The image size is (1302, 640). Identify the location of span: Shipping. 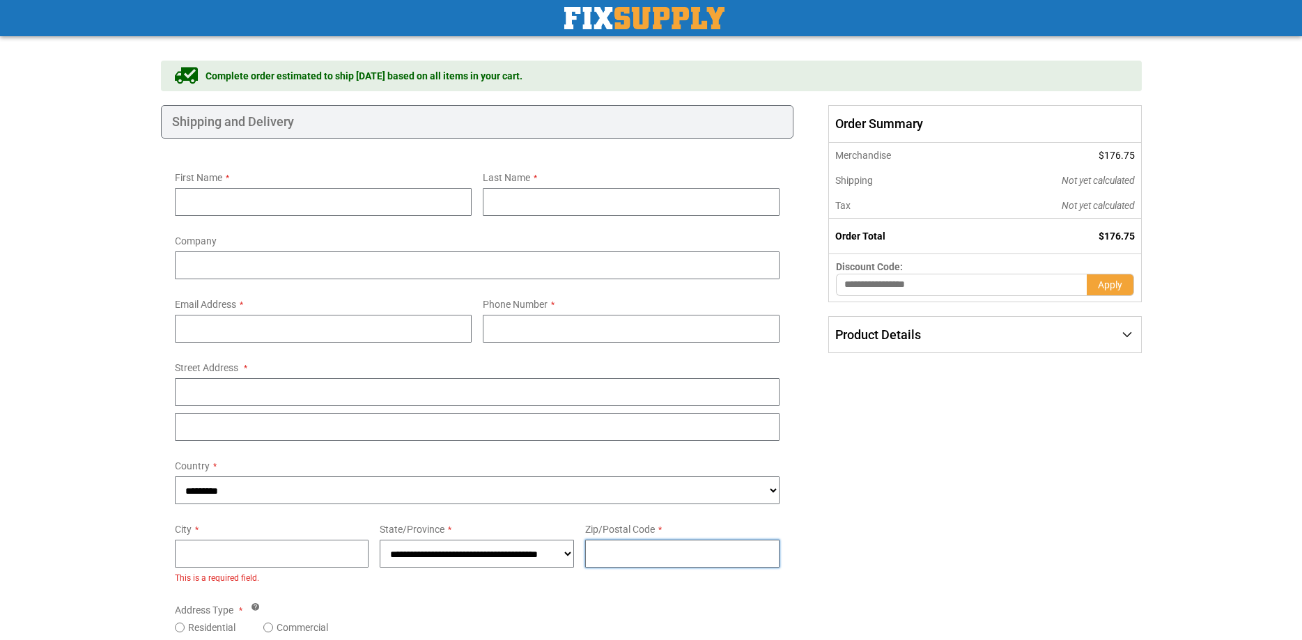
(854, 180).